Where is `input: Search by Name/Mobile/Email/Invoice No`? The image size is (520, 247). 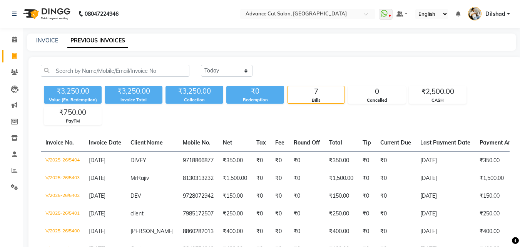
input: Search by Name/Mobile/Email/Invoice No is located at coordinates (115, 70).